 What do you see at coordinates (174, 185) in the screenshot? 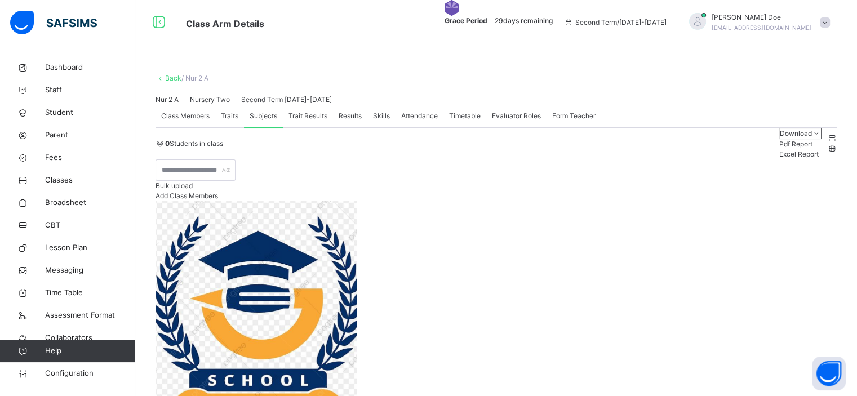
I see `span: Bulk upload` at bounding box center [174, 185].